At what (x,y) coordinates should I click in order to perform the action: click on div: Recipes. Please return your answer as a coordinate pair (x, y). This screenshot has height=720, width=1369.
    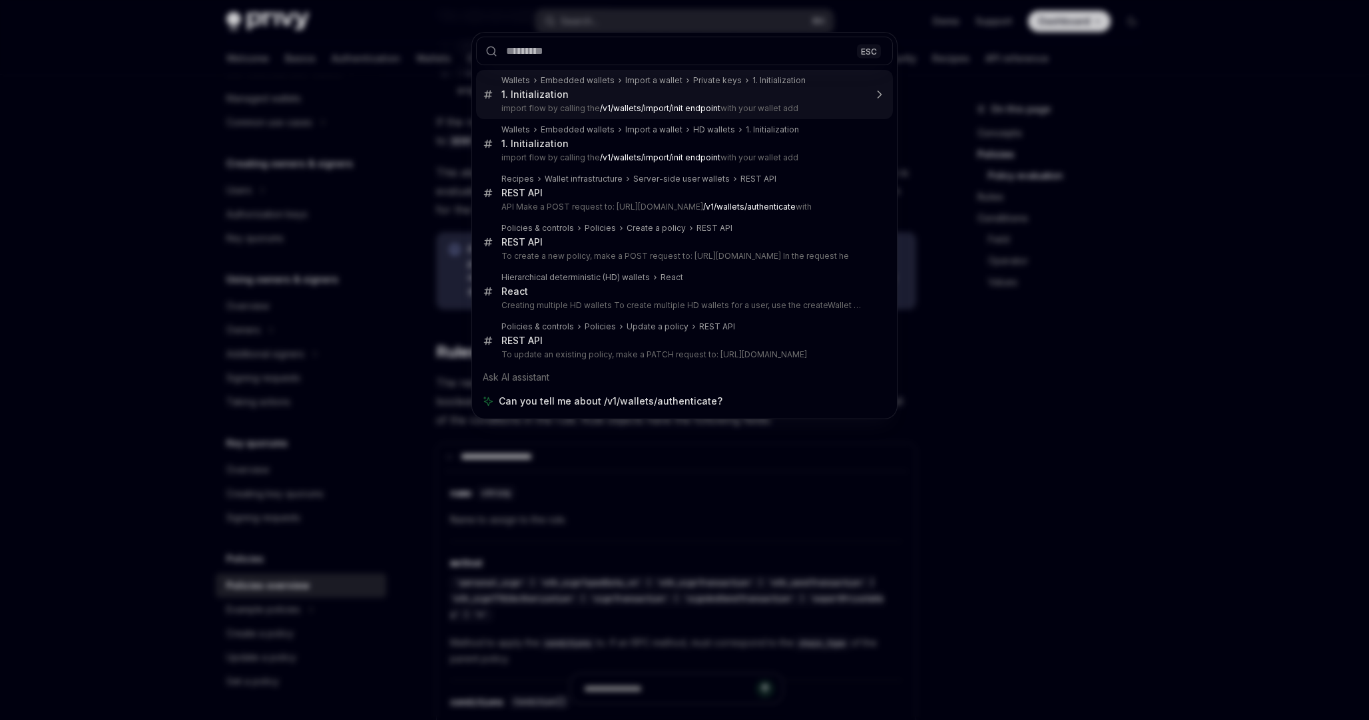
    Looking at the image, I should click on (517, 179).